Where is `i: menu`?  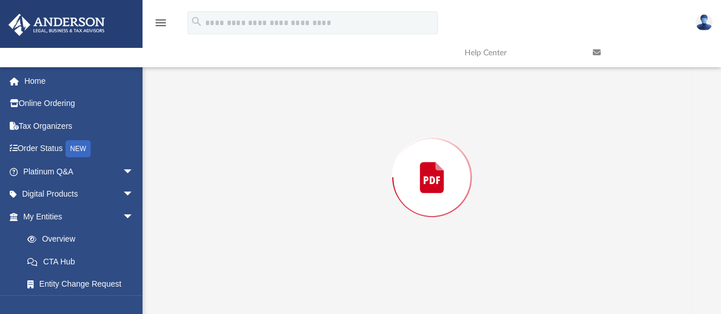
i: menu is located at coordinates (161, 23).